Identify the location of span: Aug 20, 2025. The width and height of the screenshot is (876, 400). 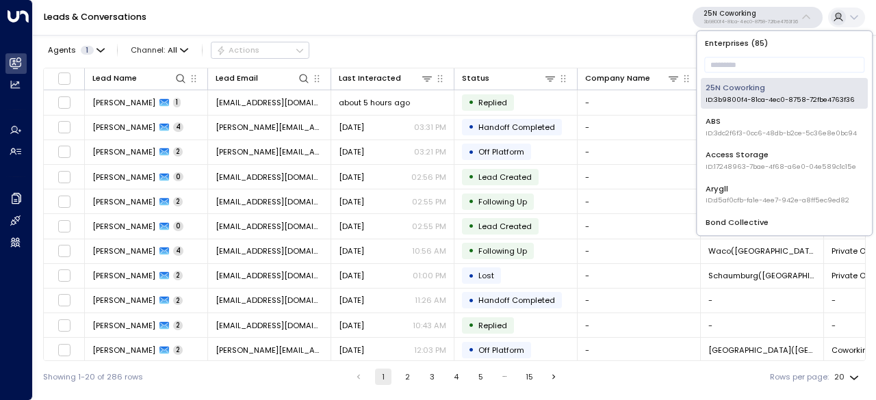
(351, 350).